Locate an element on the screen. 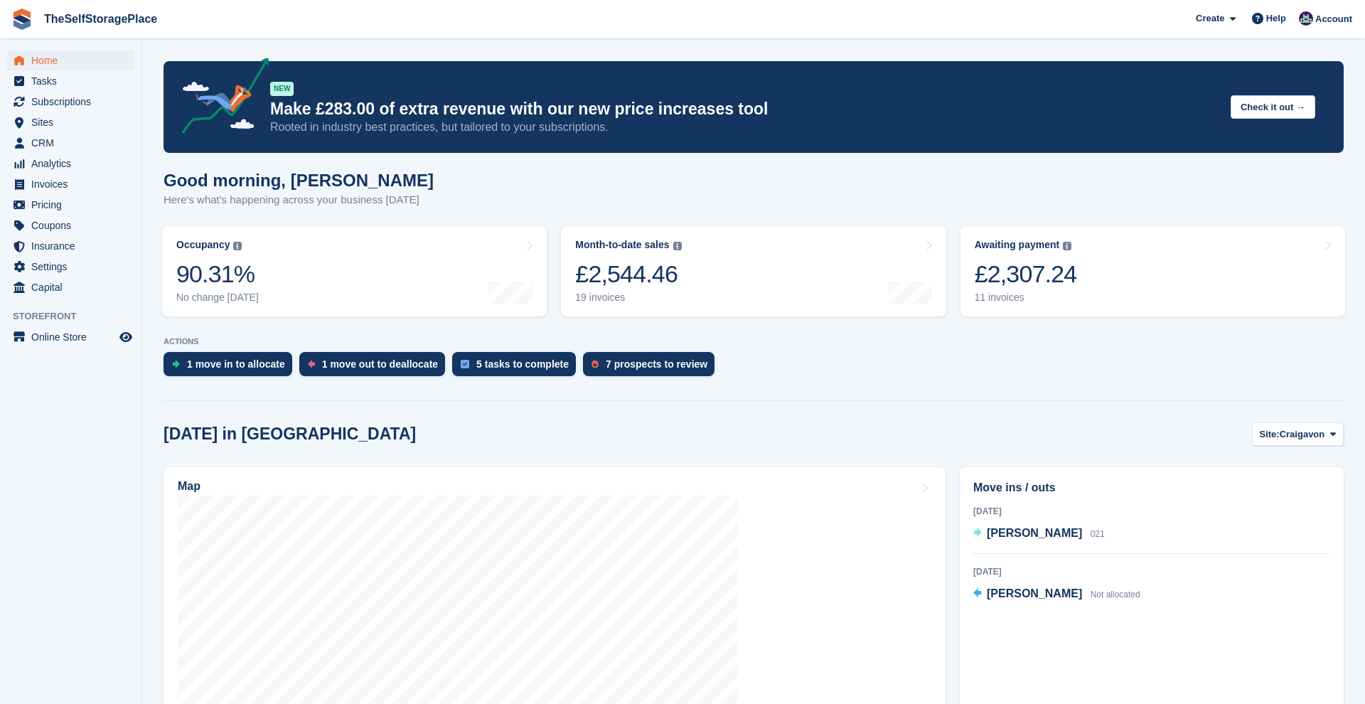 The height and width of the screenshot is (704, 1365). span: Help is located at coordinates (1276, 18).